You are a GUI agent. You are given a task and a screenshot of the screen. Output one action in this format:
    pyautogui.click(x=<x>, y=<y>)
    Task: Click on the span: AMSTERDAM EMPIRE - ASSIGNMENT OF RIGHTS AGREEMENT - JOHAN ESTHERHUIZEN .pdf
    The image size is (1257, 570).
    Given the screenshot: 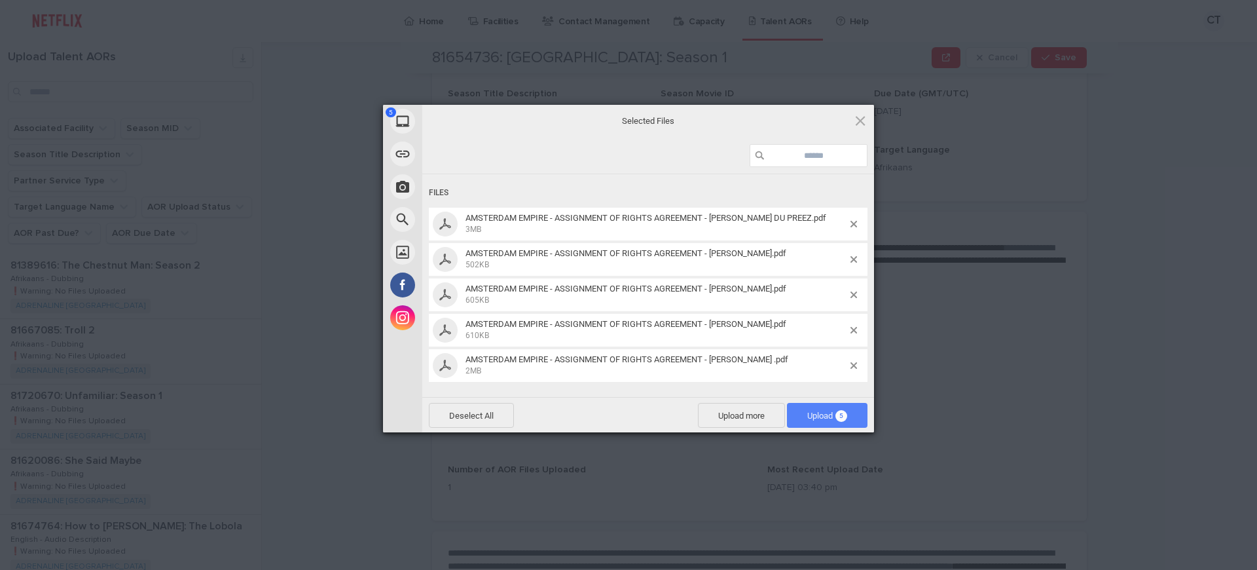 What is the action you would take?
    pyautogui.click(x=656, y=365)
    